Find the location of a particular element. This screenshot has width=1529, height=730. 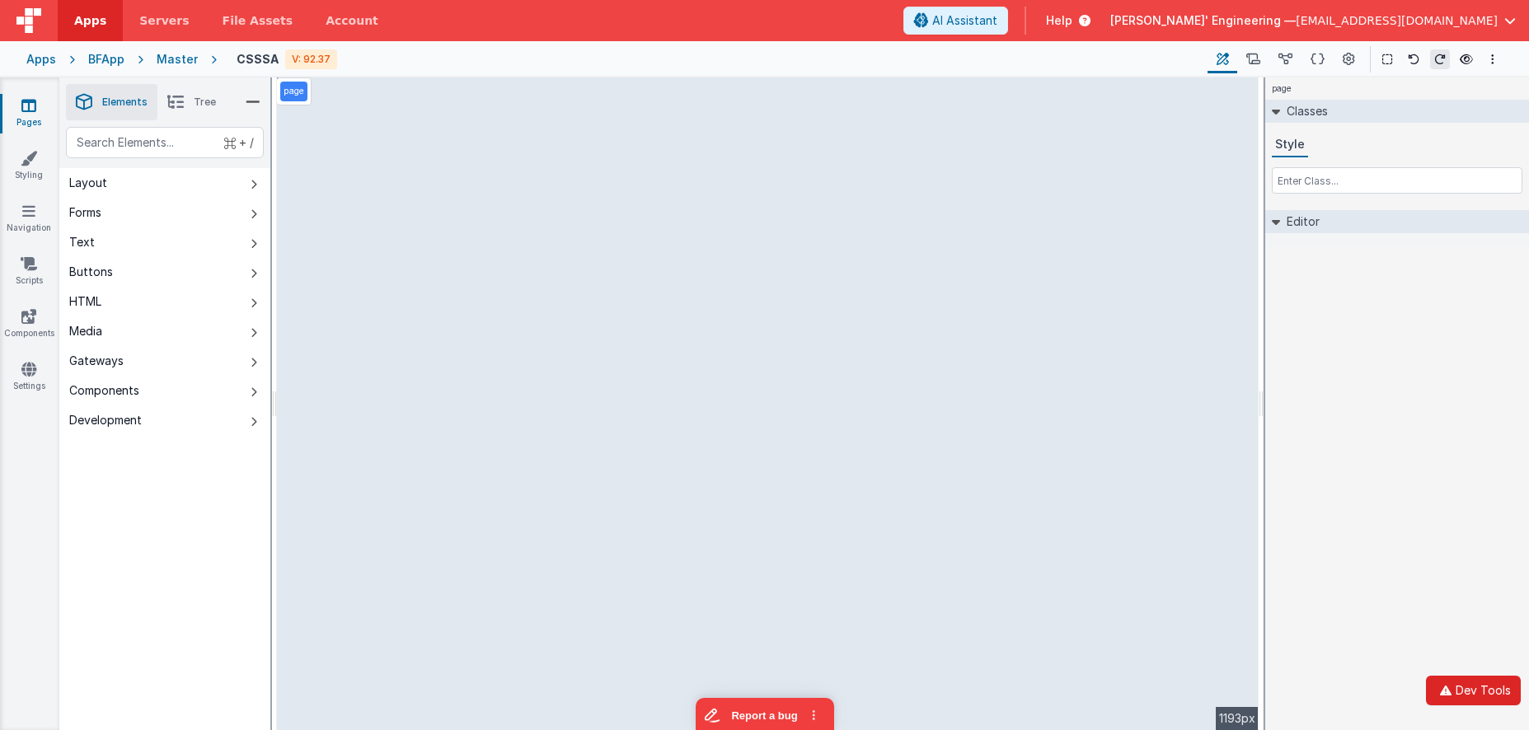

h4: page is located at coordinates (1282, 88).